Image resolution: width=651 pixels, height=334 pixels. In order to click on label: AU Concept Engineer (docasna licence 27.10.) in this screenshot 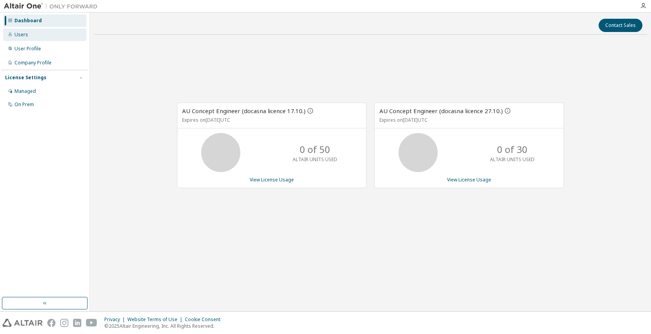, I will do `click(442, 111)`.